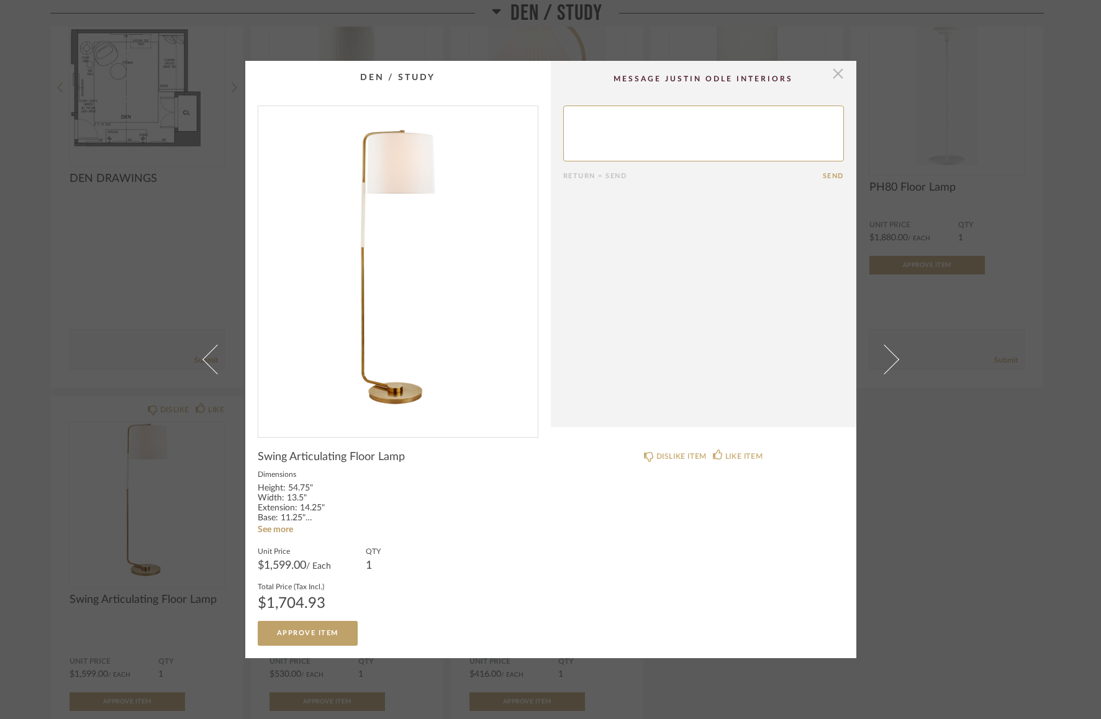 This screenshot has width=1101, height=719. Describe the element at coordinates (275, 530) in the screenshot. I see `a: See more` at that location.